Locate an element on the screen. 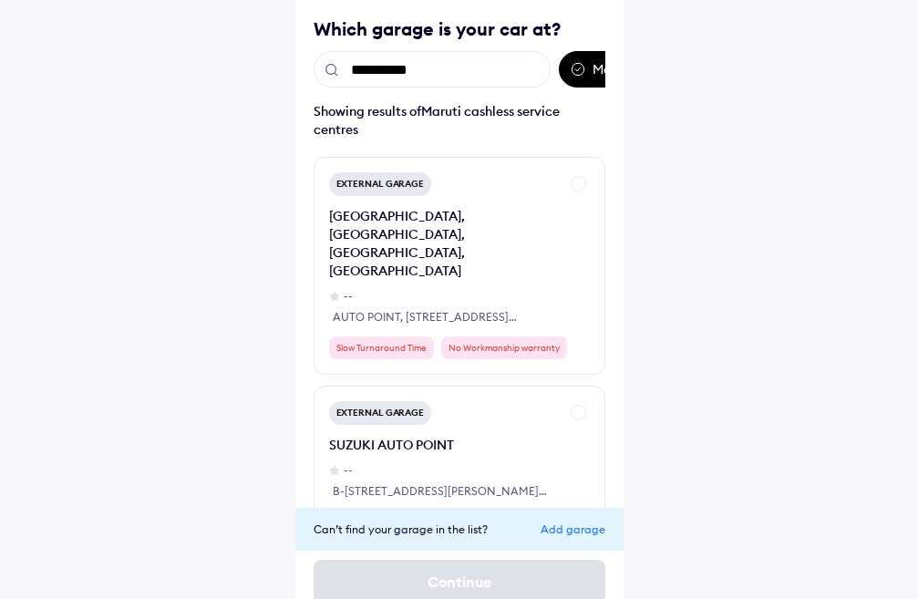 This screenshot has height=599, width=918. div: No Workmanship warranty is located at coordinates (504, 347).